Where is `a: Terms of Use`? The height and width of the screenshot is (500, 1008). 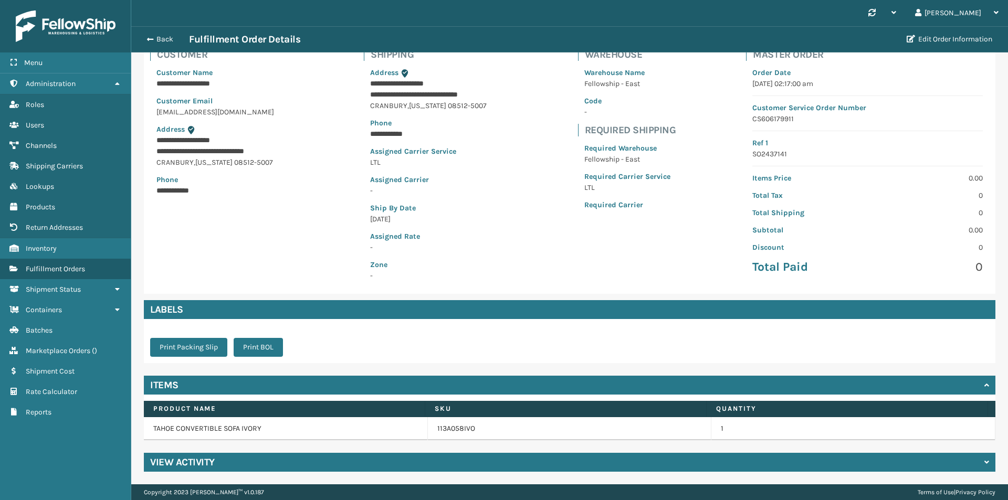
a: Terms of Use is located at coordinates (936, 493).